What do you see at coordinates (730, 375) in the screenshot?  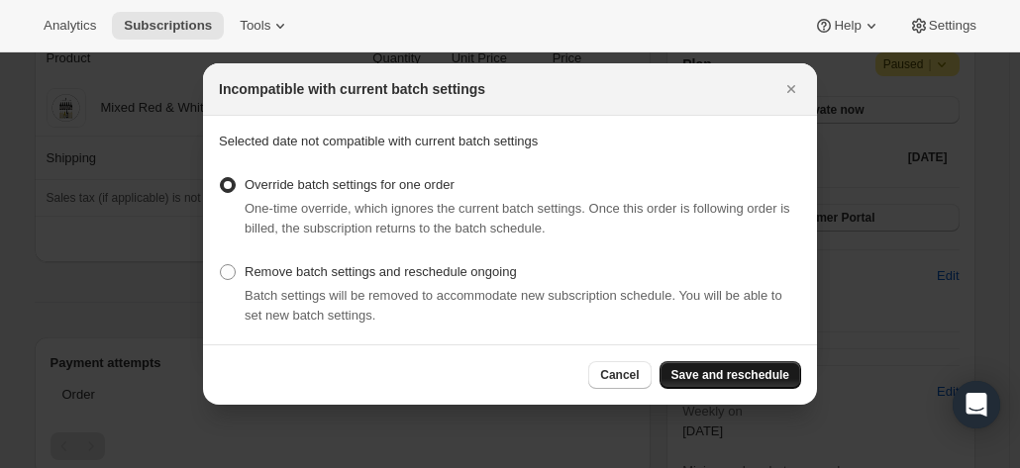 I see `button: Save and reschedule` at bounding box center [730, 375].